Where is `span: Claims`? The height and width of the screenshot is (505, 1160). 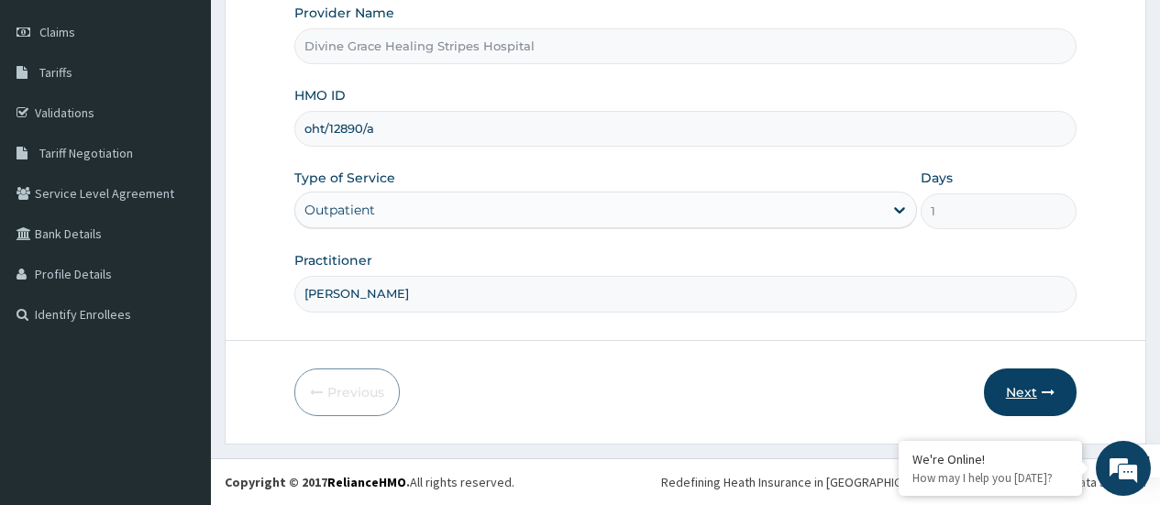 span: Claims is located at coordinates (57, 32).